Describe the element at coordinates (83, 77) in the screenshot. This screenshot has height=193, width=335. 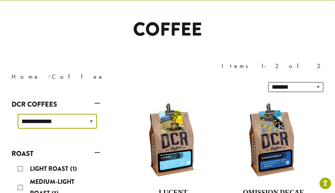
I see `nav: Breadcrumb` at that location.